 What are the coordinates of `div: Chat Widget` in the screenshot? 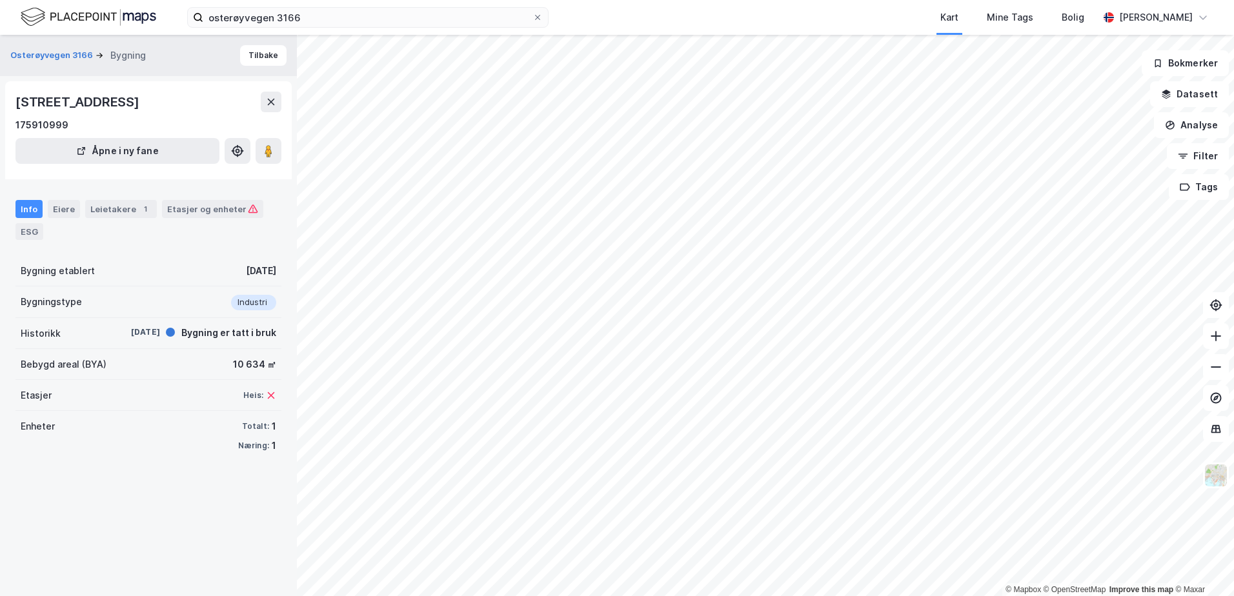 It's located at (1201, 565).